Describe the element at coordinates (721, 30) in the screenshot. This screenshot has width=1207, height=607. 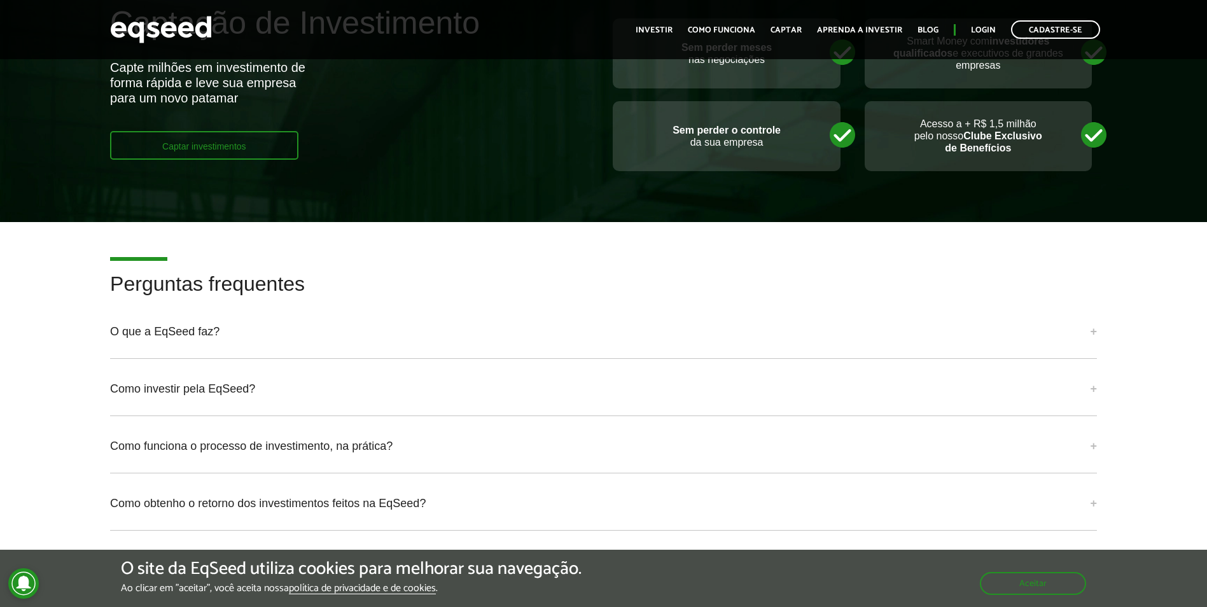
I see `a: Como funciona` at that location.